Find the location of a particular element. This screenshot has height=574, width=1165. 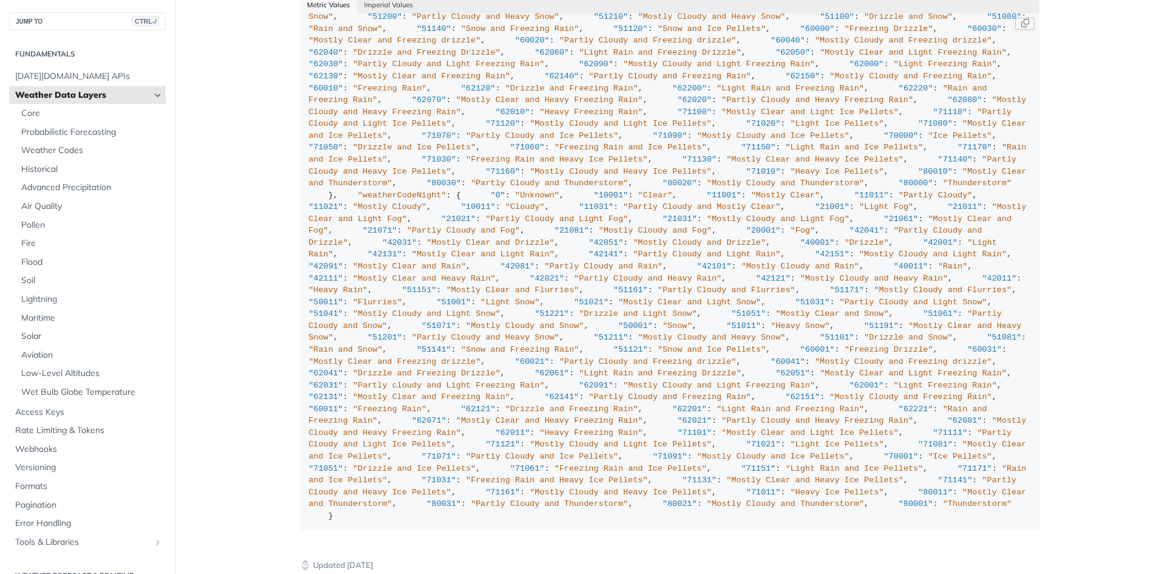

span: "Partly Cloudy and Light Snow" is located at coordinates (913, 302).